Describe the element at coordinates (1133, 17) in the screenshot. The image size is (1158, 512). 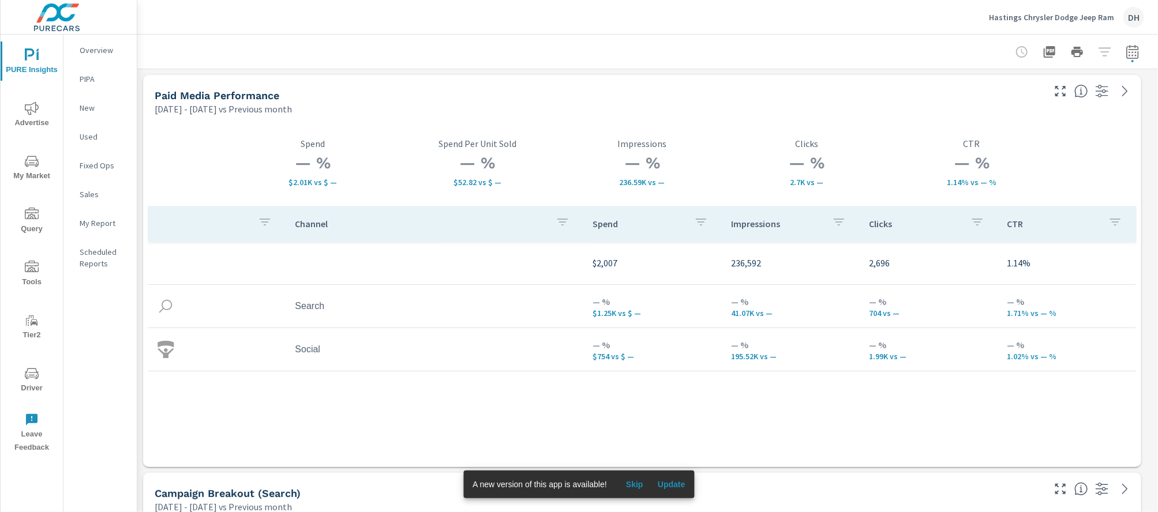
I see `div: DH` at that location.